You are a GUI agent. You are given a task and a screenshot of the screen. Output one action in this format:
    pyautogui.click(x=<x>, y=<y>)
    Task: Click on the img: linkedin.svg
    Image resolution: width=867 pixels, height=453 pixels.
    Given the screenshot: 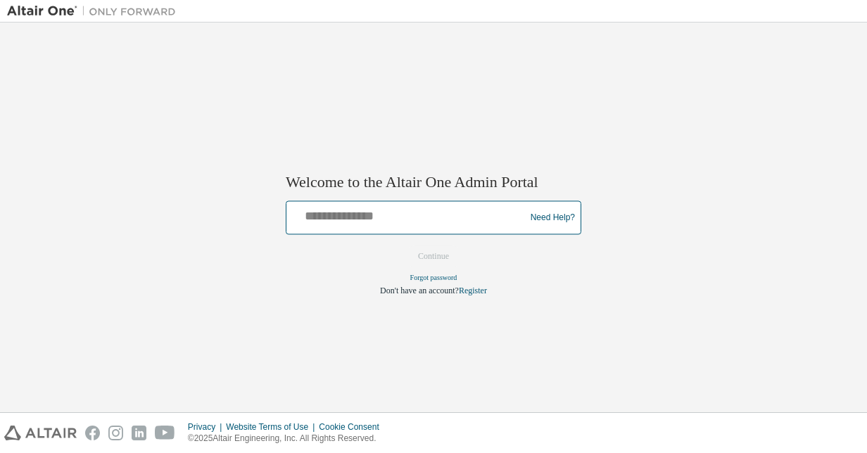 What is the action you would take?
    pyautogui.click(x=139, y=433)
    